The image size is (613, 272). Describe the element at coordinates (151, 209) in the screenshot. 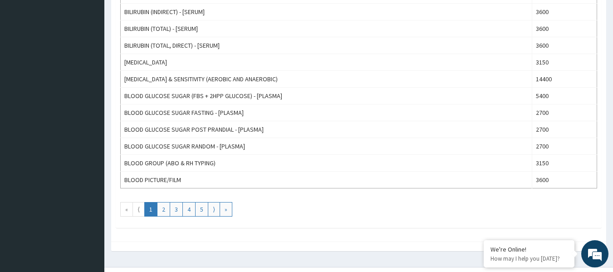

I see `a: Go to page number 1` at that location.